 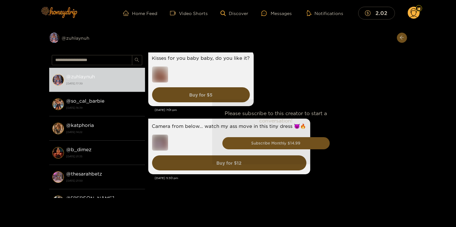 I want to click on strong: @ katphoria, so click(x=80, y=125).